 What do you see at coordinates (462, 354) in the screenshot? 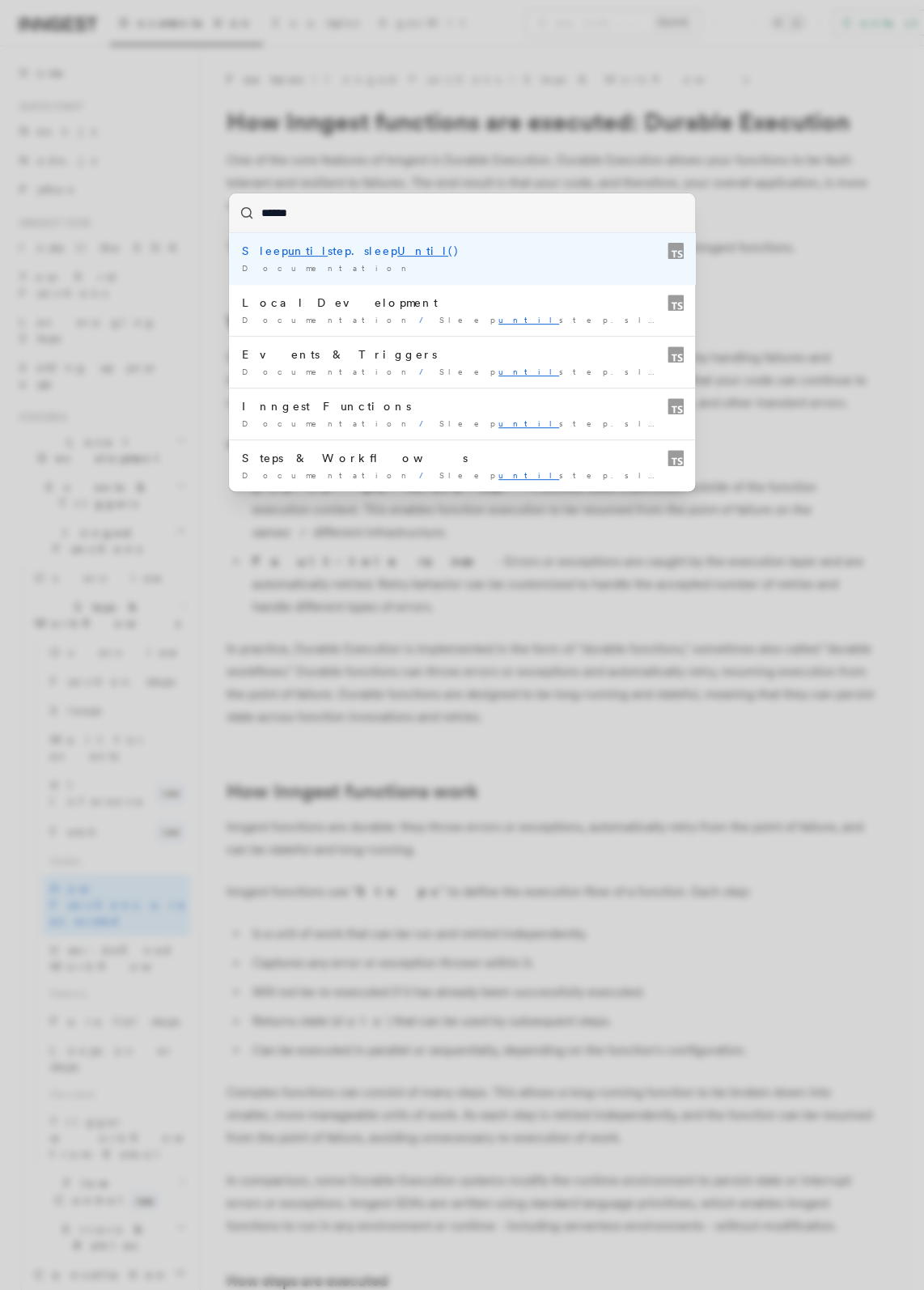
I see `div: Events & Triggers` at bounding box center [462, 354].